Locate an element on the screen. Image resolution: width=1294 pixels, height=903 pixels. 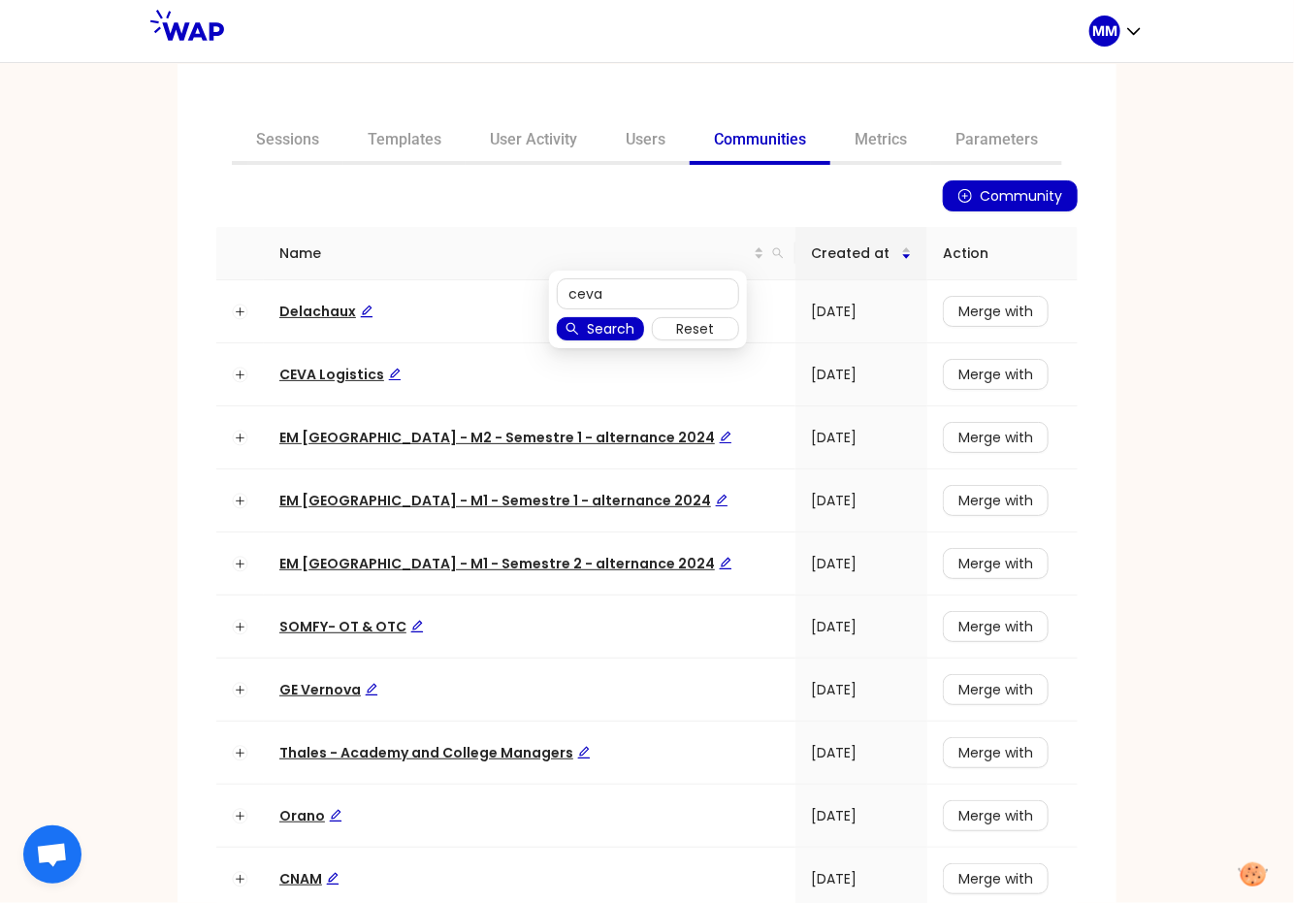
span: Reset is located at coordinates (694, 329).